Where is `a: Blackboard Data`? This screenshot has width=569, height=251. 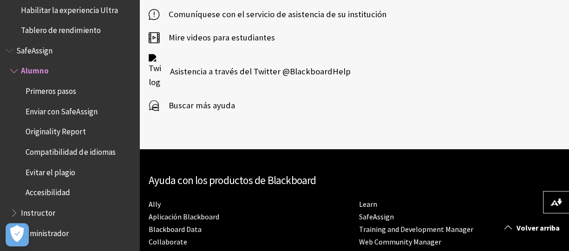
a: Blackboard Data is located at coordinates (175, 229).